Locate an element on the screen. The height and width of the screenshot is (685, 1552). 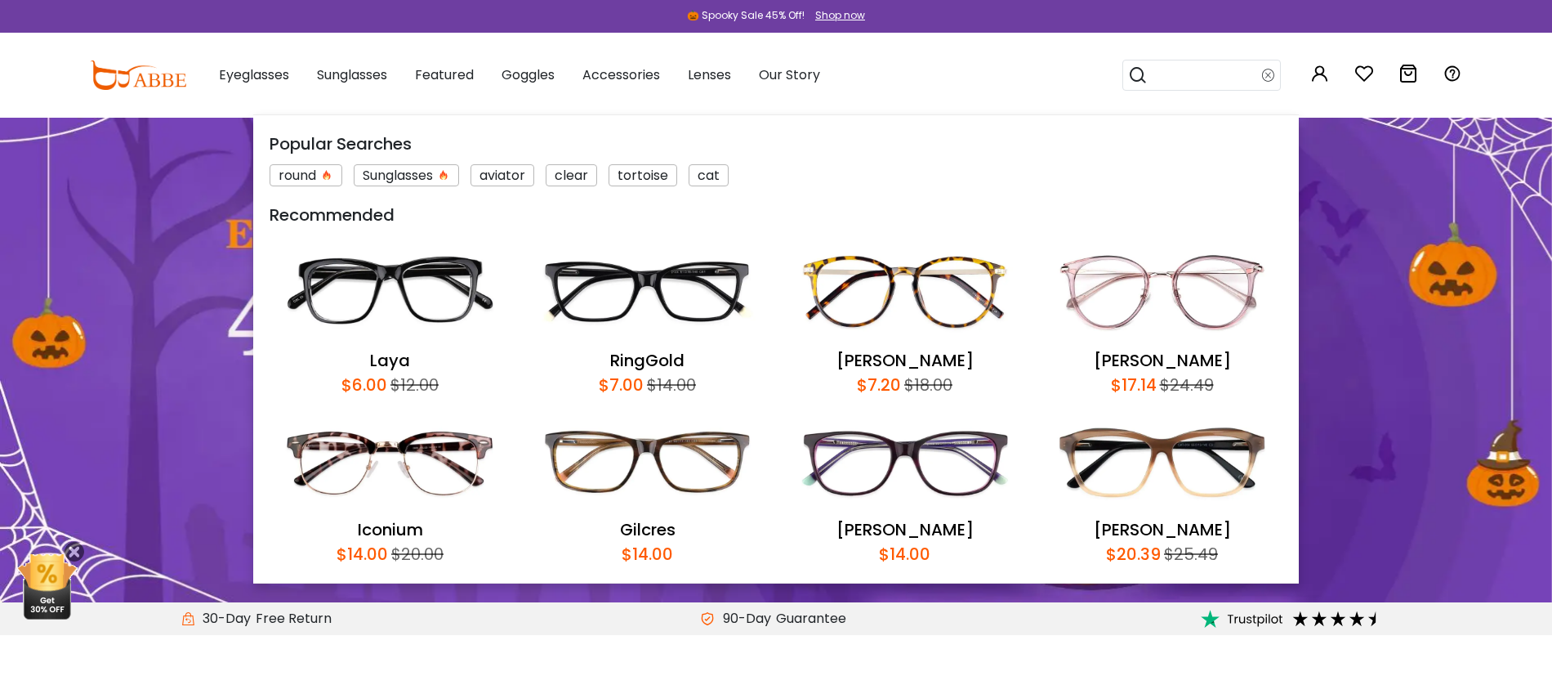
span: Sunglasses is located at coordinates (352, 74).